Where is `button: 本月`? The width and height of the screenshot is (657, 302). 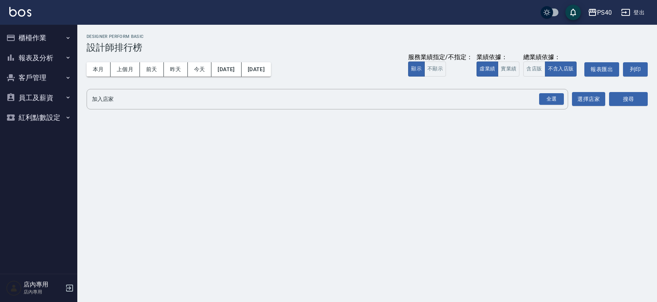 button: 本月 is located at coordinates (99, 69).